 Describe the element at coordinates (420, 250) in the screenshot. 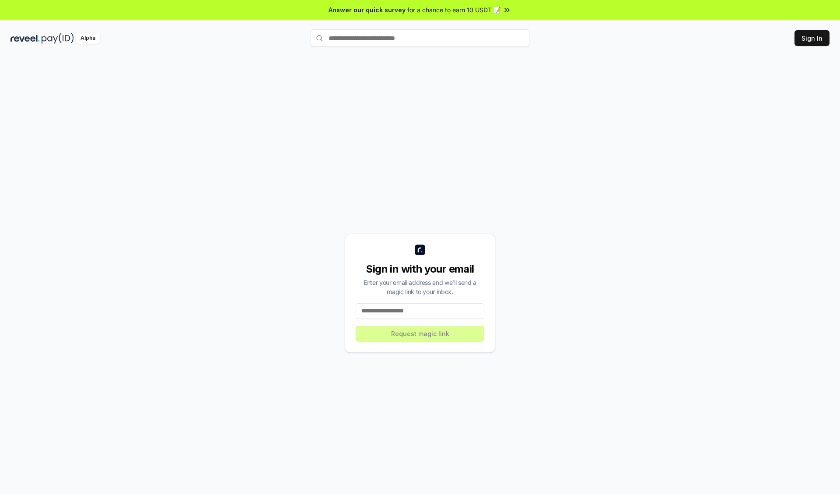

I see `img: logo_small` at that location.